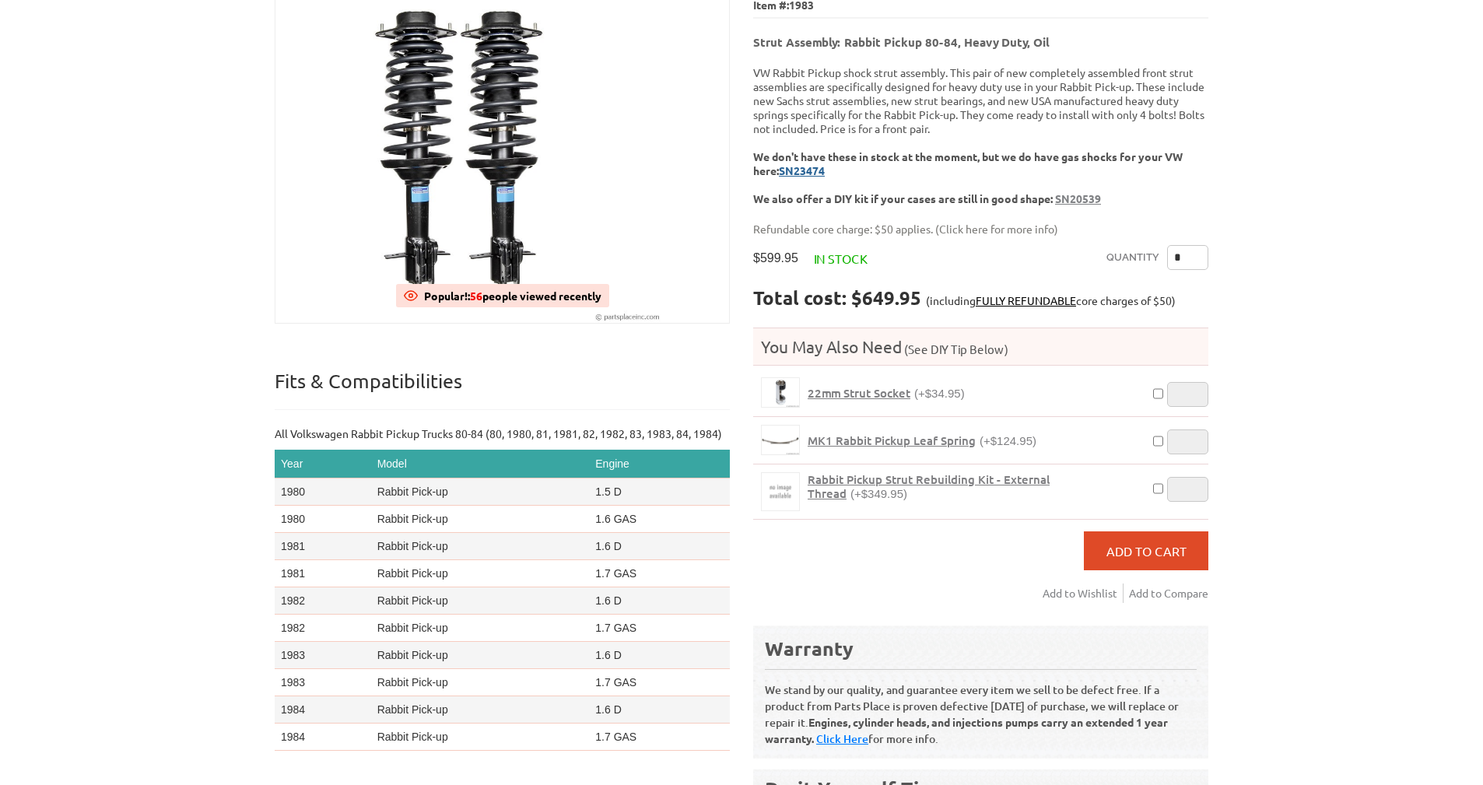 This screenshot has width=1483, height=785. Describe the element at coordinates (929, 486) in the screenshot. I see `span: Rabbit Pickup Strut Rebuilding Kit - External Thread` at that location.